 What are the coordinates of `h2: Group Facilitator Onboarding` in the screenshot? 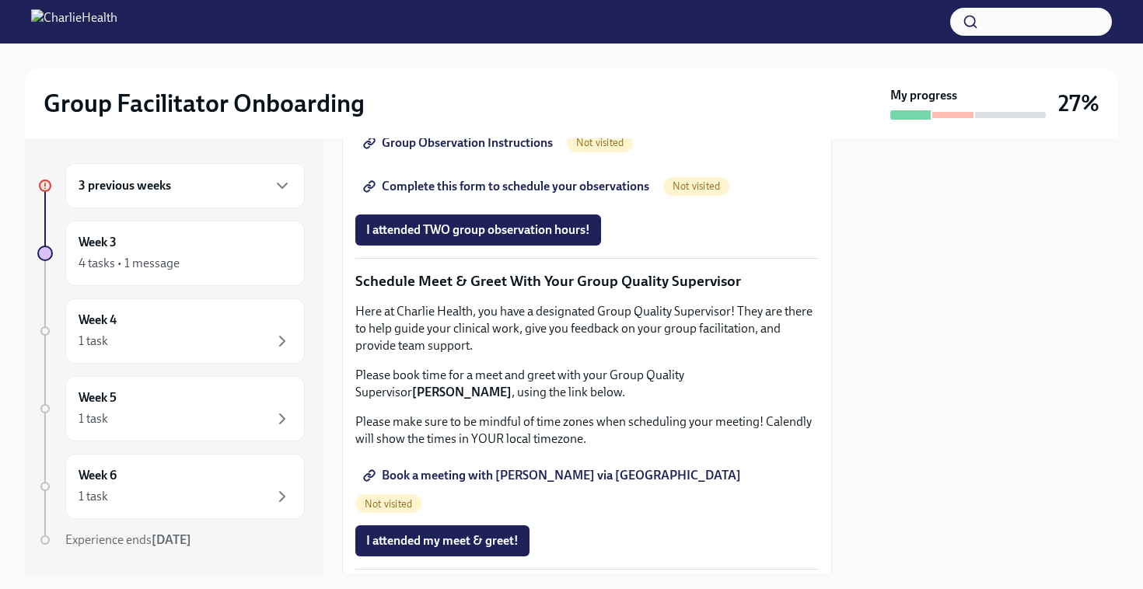 It's located at (204, 103).